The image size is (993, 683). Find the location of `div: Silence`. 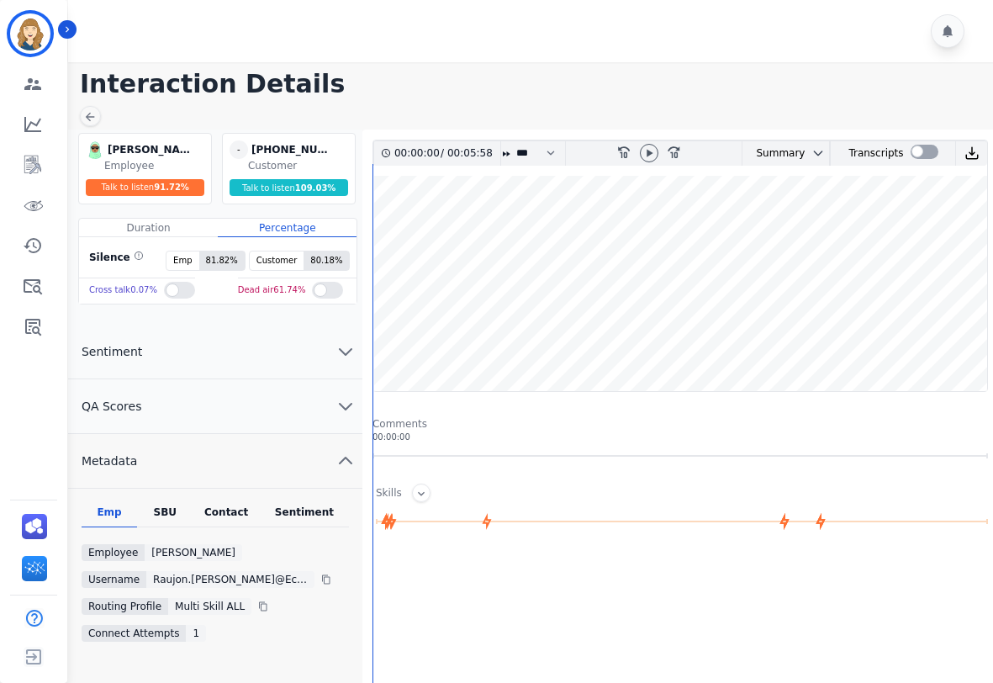

div: Silence is located at coordinates (114, 261).